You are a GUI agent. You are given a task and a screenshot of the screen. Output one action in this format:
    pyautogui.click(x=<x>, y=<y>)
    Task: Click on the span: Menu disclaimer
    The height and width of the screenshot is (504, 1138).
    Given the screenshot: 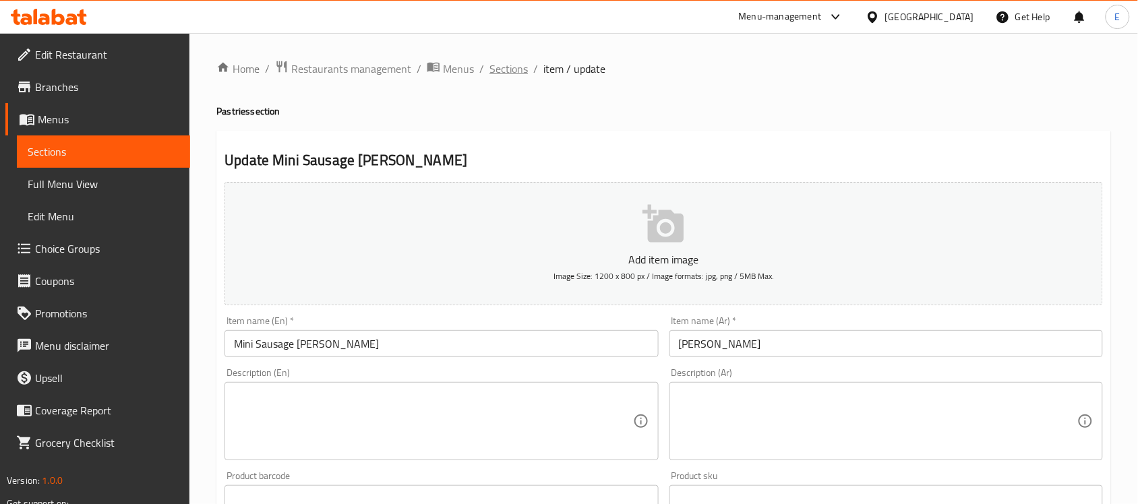 What is the action you would take?
    pyautogui.click(x=107, y=346)
    